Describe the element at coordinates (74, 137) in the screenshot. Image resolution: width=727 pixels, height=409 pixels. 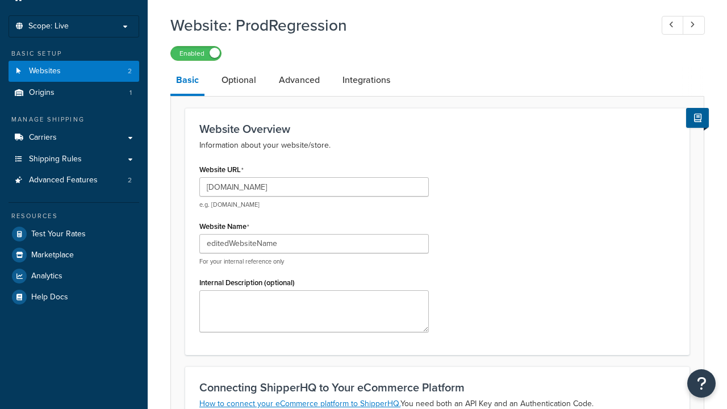
I see `a: Carriers` at that location.